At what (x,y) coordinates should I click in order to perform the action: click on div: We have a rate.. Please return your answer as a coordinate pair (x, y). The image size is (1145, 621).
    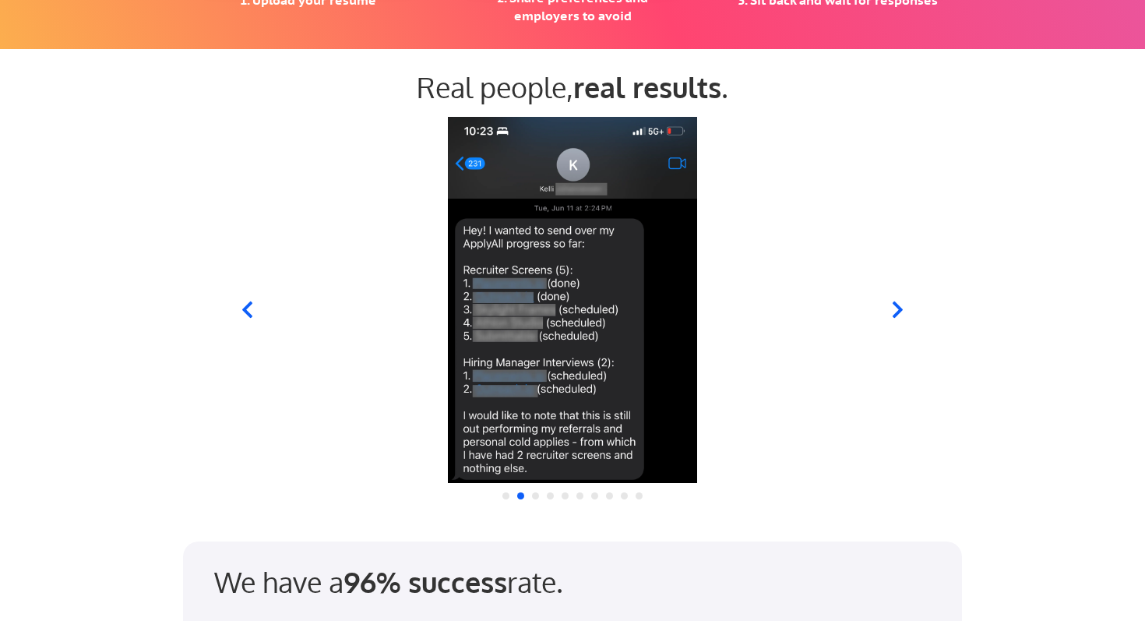
    Looking at the image, I should click on (440, 581).